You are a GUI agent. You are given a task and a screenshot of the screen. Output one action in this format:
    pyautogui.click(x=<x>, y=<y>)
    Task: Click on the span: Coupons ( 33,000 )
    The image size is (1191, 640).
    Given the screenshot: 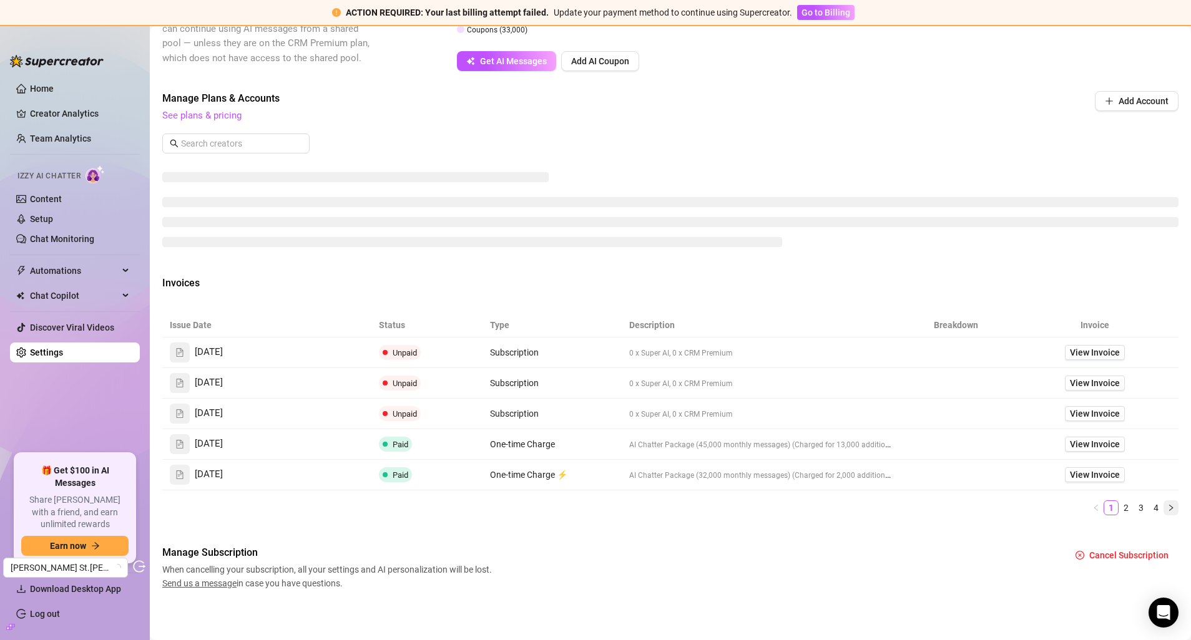 What is the action you would take?
    pyautogui.click(x=497, y=30)
    